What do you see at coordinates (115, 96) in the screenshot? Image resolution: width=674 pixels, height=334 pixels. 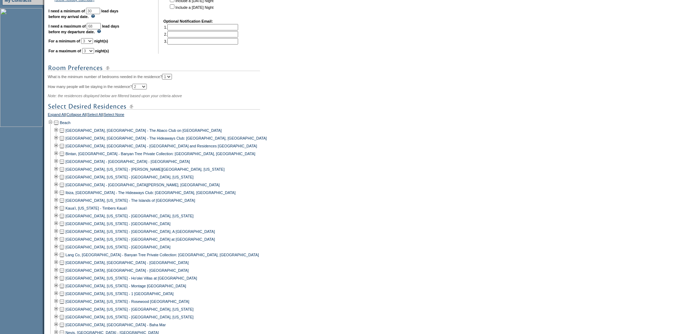 I see `span: Note: the residences displayed below are filtered based upon your criteria above` at bounding box center [115, 96].